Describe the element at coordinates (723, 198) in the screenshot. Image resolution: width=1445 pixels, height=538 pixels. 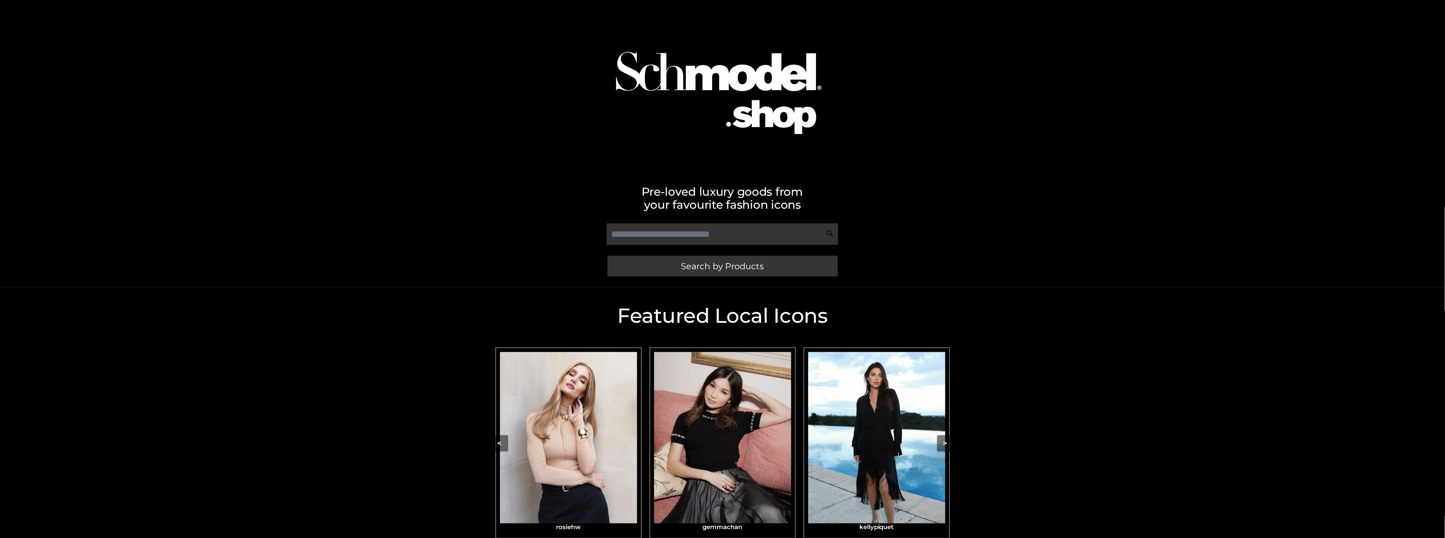
I see `h2: Pre-loved luxury goods from your favourite fashion icons` at that location.